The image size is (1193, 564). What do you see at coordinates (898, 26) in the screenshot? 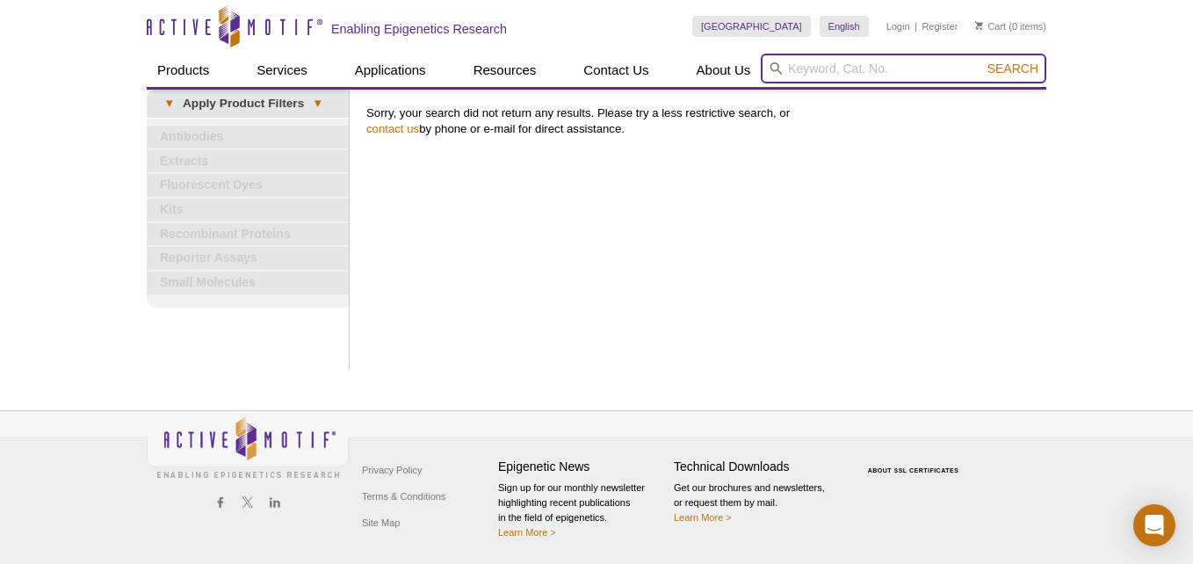
I see `a: Login` at bounding box center [898, 26].